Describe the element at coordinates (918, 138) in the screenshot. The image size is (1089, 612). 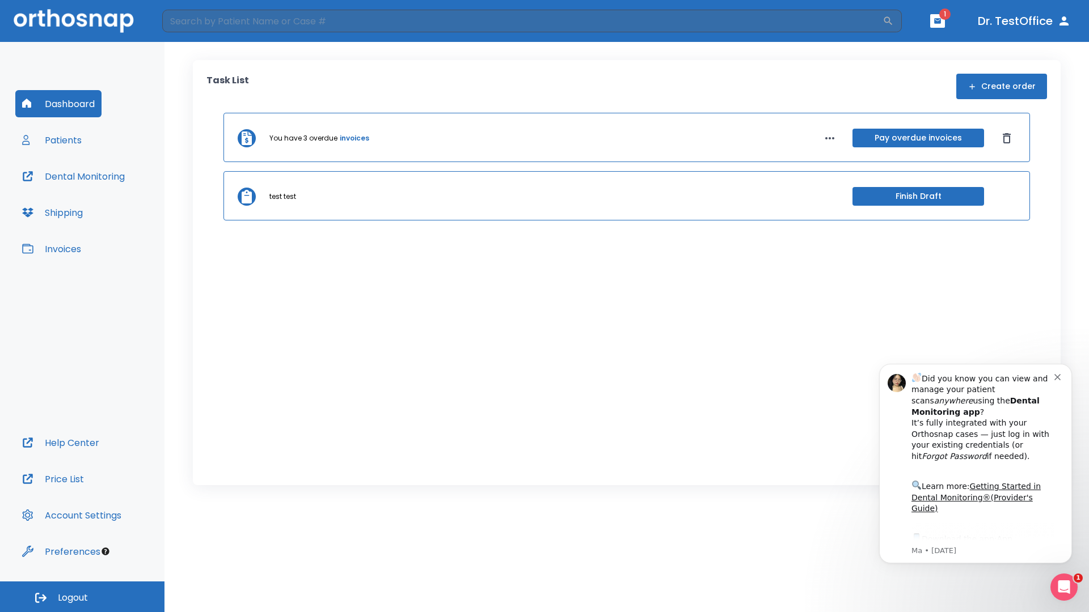
I see `button: Pay overdue invoices` at that location.